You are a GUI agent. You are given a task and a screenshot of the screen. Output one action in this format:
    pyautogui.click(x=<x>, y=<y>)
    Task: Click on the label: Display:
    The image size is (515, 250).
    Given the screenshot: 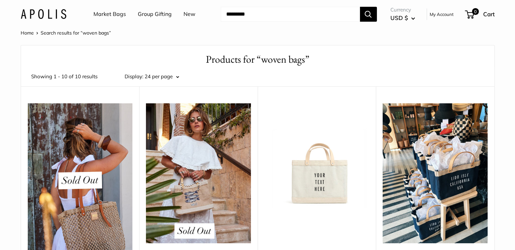 What is the action you would take?
    pyautogui.click(x=134, y=76)
    